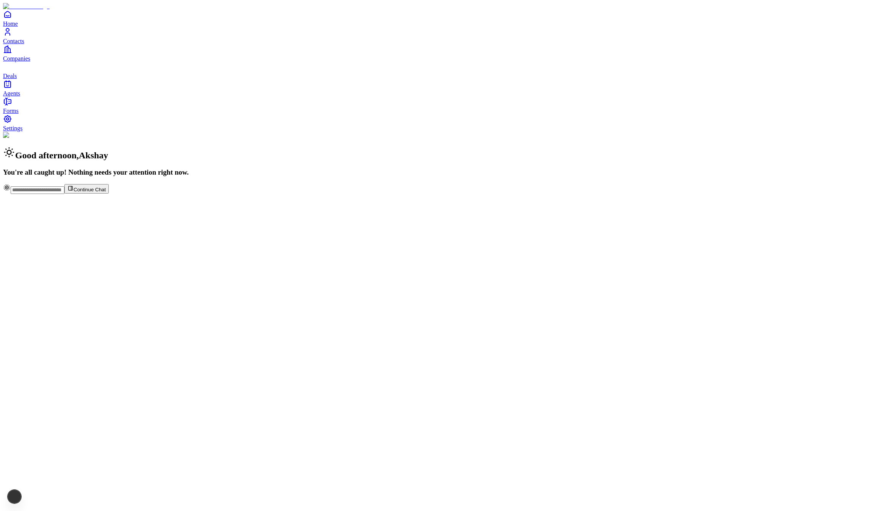 This screenshot has width=880, height=511. I want to click on h3: You're all caught up! Nothing needs your attention right now., so click(440, 173).